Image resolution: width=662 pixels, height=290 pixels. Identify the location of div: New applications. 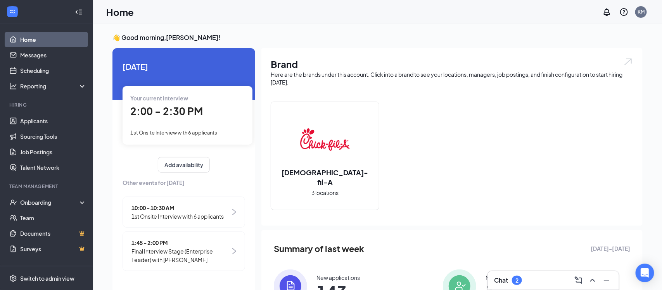
(338, 278).